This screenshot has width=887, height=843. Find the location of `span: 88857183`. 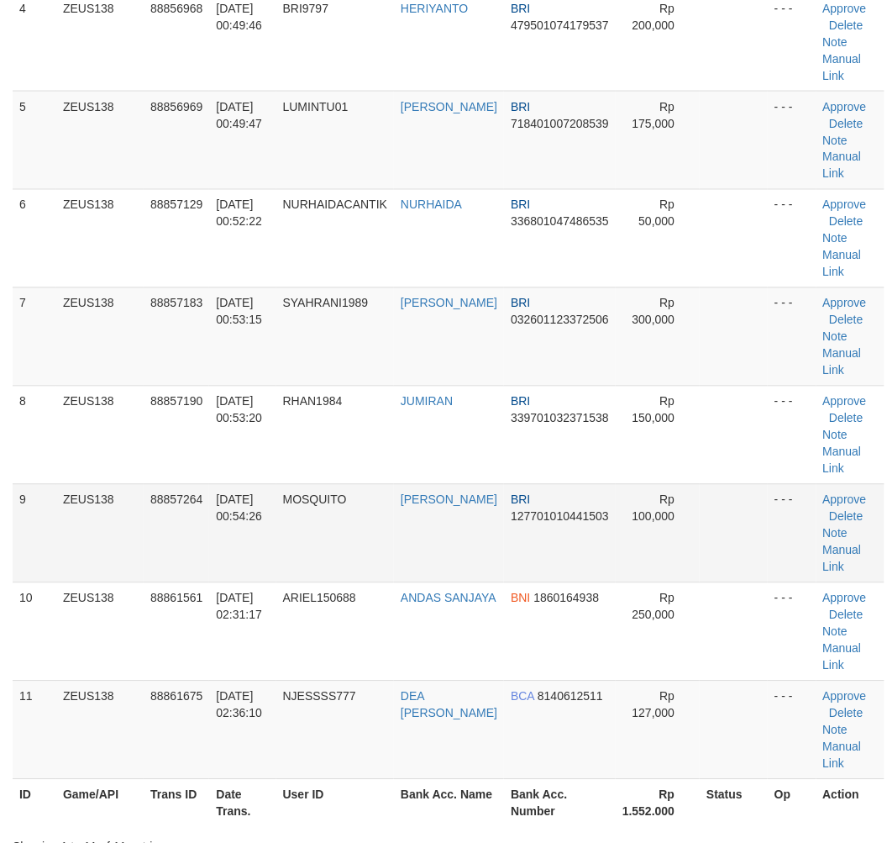

span: 88857183 is located at coordinates (176, 303).